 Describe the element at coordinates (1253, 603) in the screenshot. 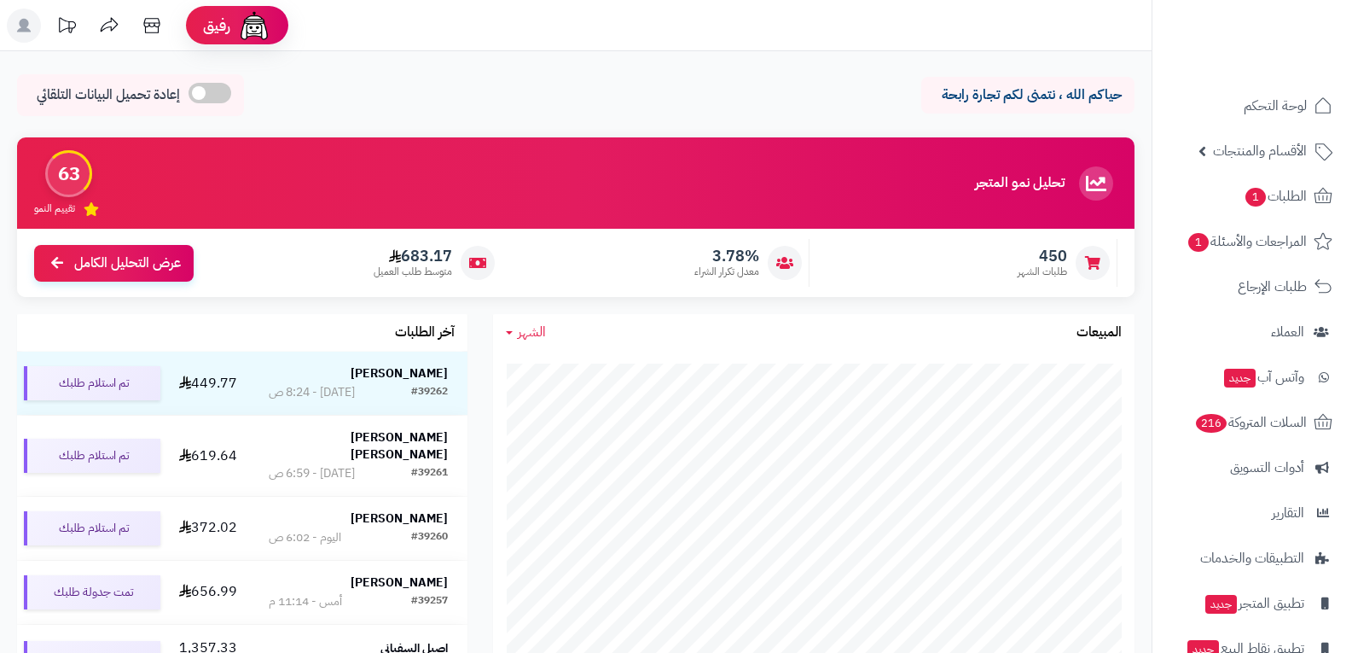

I see `a: تطبيق المتجرجديد` at that location.